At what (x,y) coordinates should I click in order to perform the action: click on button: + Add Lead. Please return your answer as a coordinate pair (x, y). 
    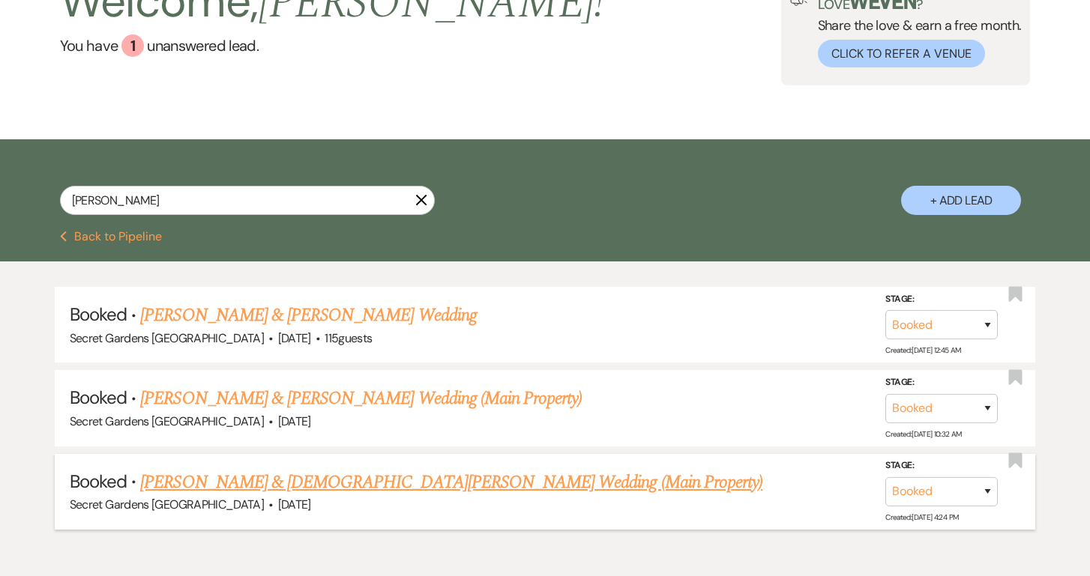
    Looking at the image, I should click on (961, 200).